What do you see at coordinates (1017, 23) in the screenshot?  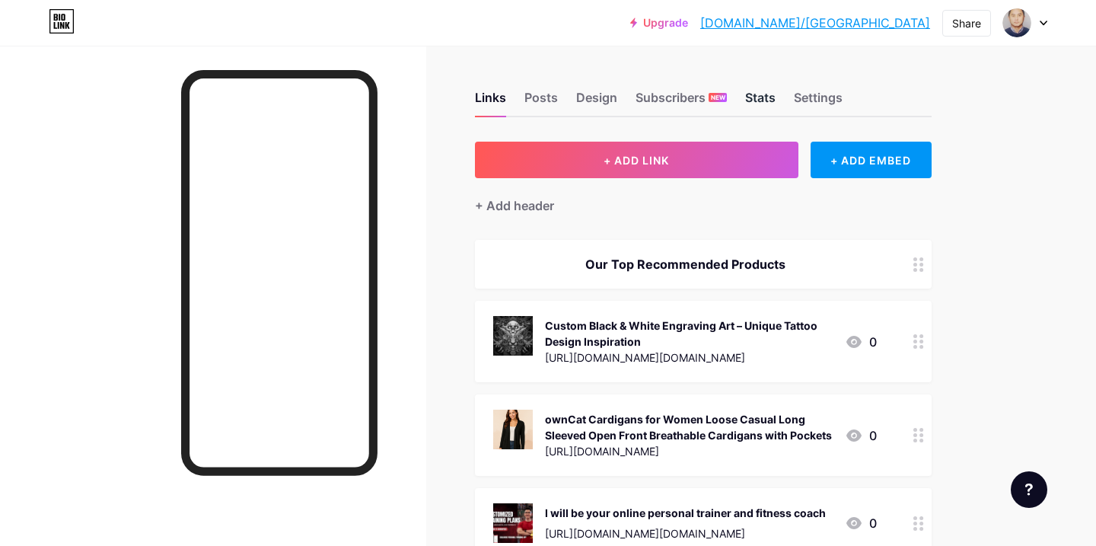 I see `img: tikadai` at bounding box center [1017, 23].